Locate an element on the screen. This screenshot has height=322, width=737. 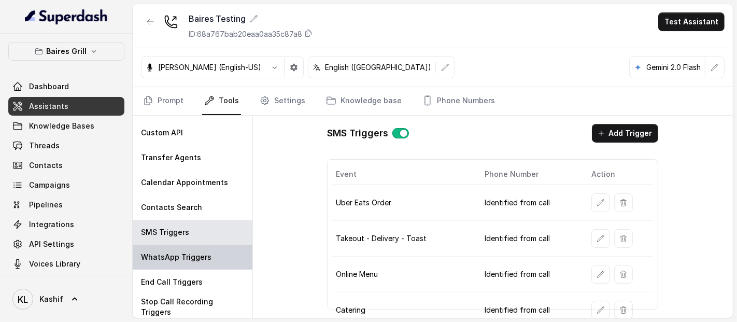
span: API Settings is located at coordinates (51, 244).